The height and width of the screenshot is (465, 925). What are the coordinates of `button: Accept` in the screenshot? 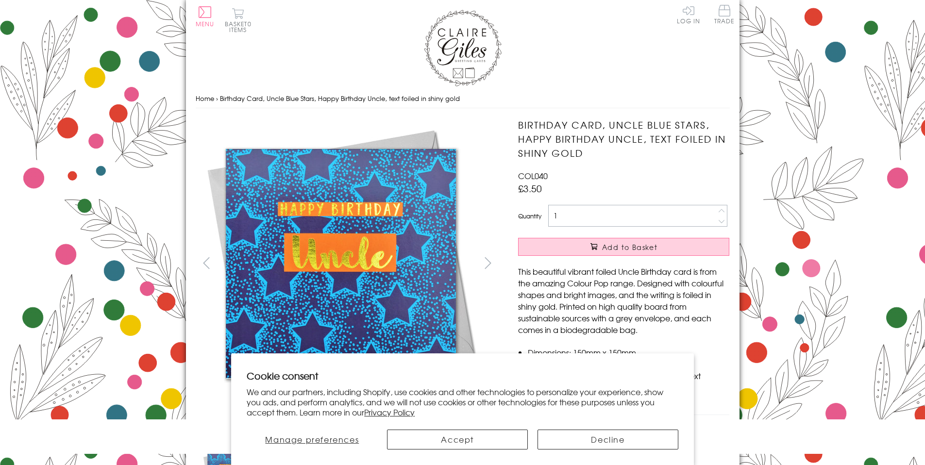 It's located at (457, 439).